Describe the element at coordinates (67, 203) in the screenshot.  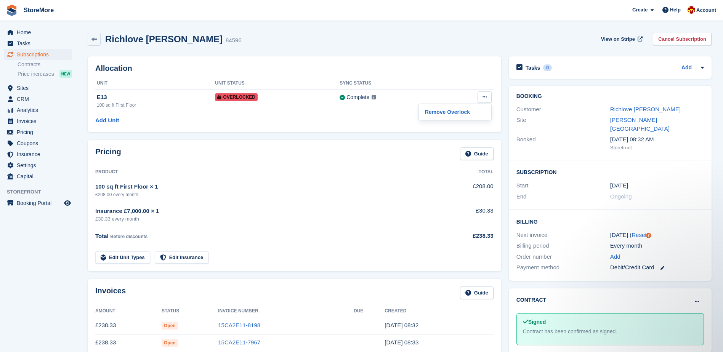
I see `a: Preview store` at that location.